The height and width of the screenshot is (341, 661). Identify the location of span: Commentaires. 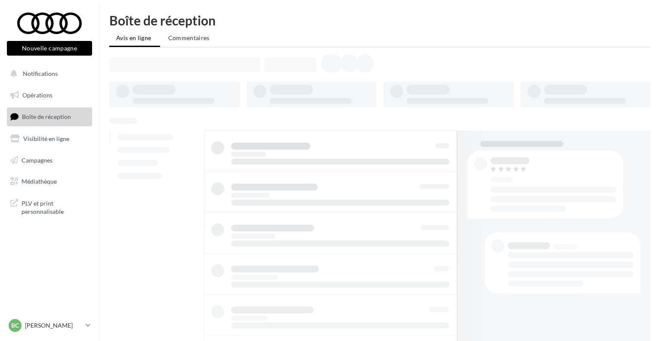
(189, 37).